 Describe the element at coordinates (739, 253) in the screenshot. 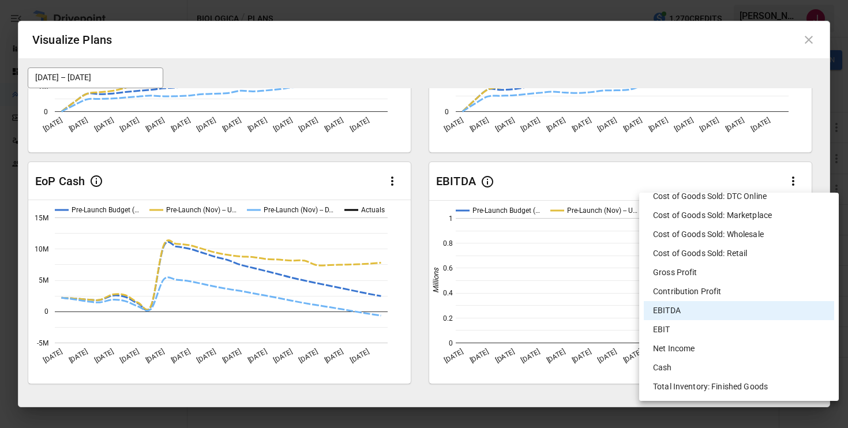

I see `li: Cost of Goods Sold: Retail` at that location.